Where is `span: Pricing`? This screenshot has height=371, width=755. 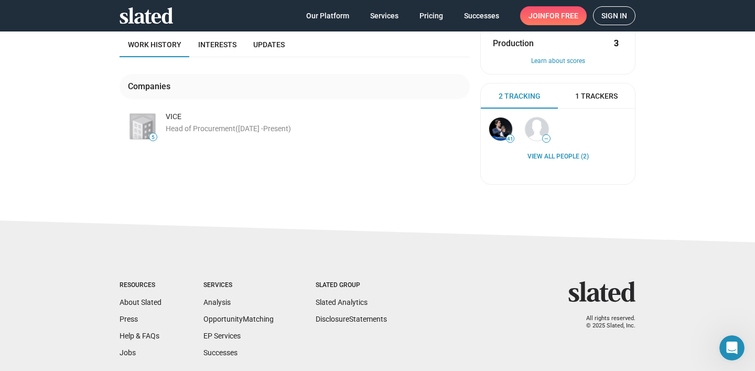 span: Pricing is located at coordinates (431, 16).